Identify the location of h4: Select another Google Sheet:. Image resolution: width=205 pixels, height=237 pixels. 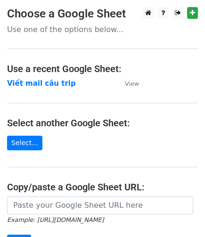
(102, 123).